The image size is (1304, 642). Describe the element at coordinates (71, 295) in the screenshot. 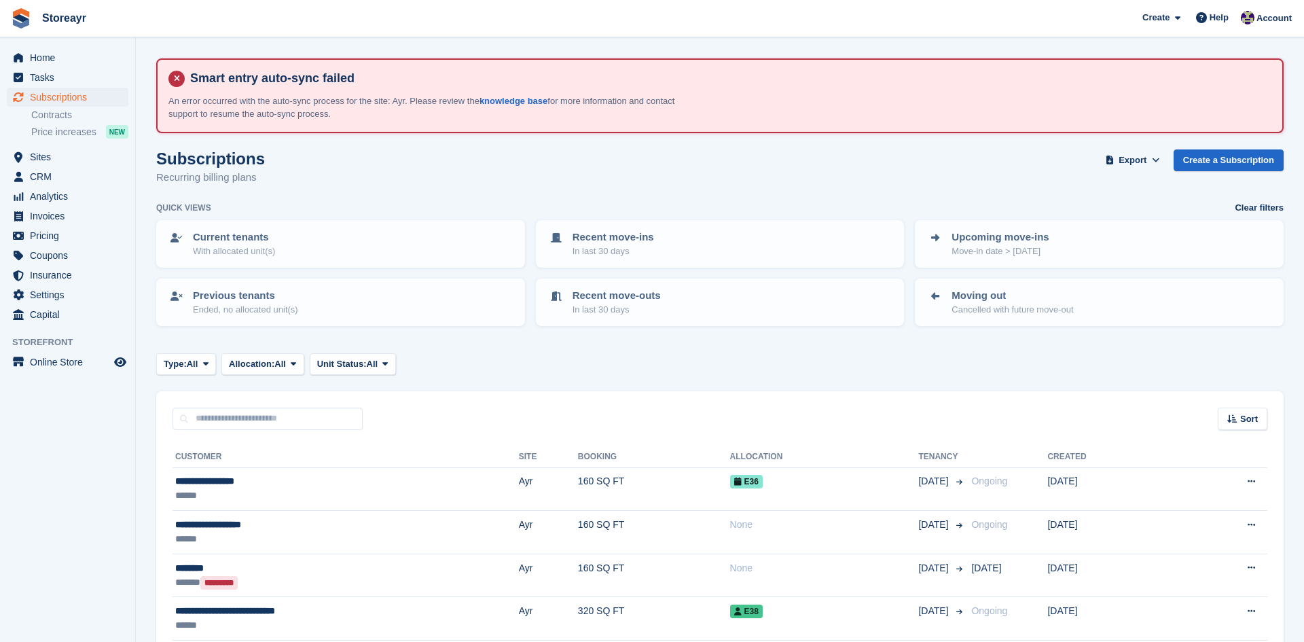

I see `span: Settings` at that location.